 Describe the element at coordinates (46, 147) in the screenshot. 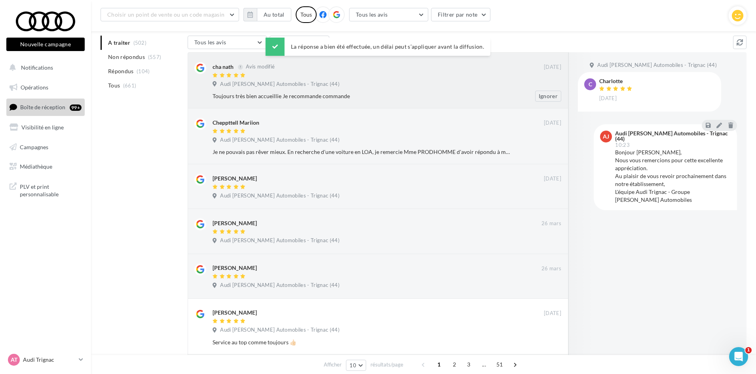

I see `a: Campagnes` at that location.